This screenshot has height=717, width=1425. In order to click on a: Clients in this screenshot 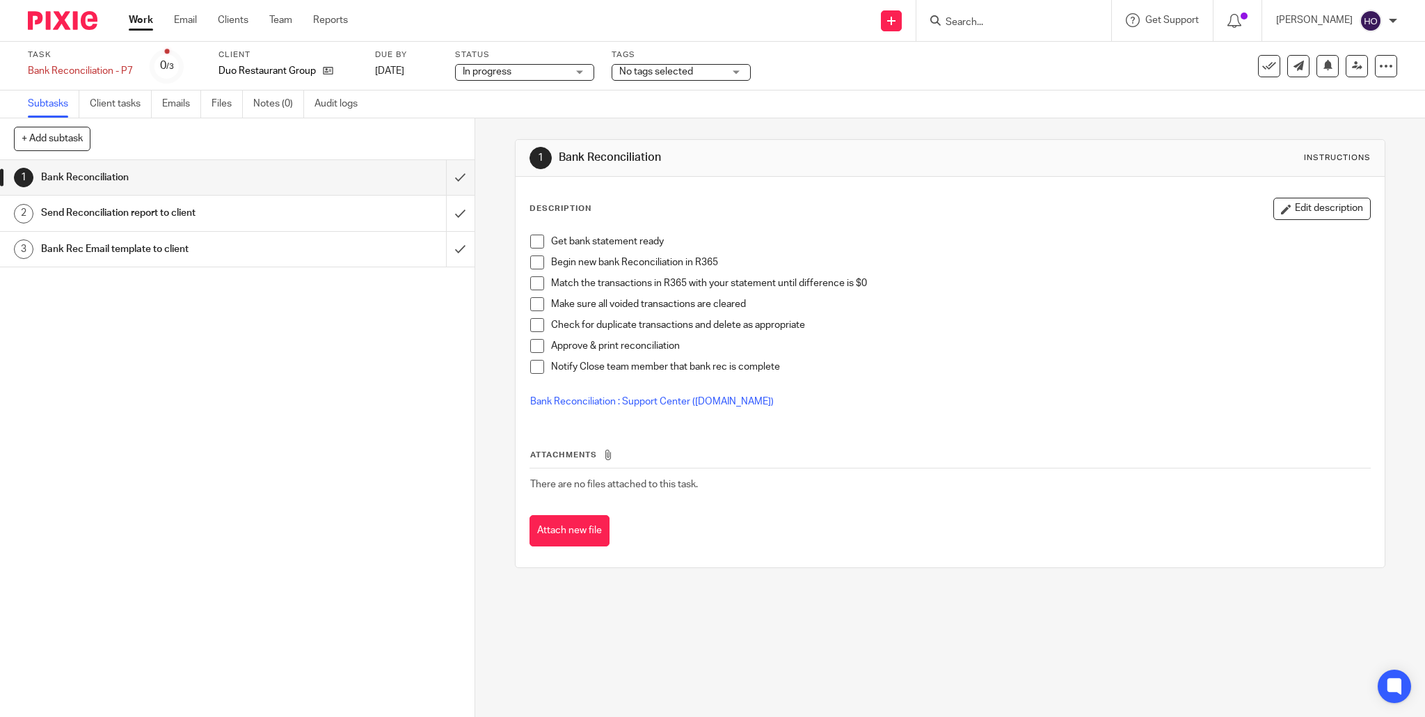, I will do `click(233, 20)`.